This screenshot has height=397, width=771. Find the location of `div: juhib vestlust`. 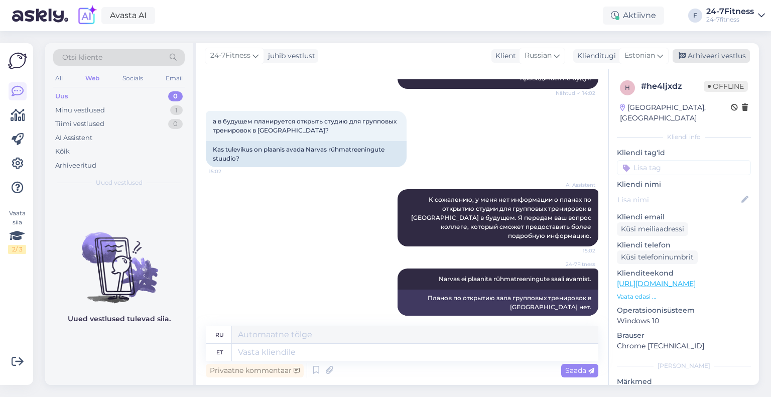

div: juhib vestlust is located at coordinates (290, 56).